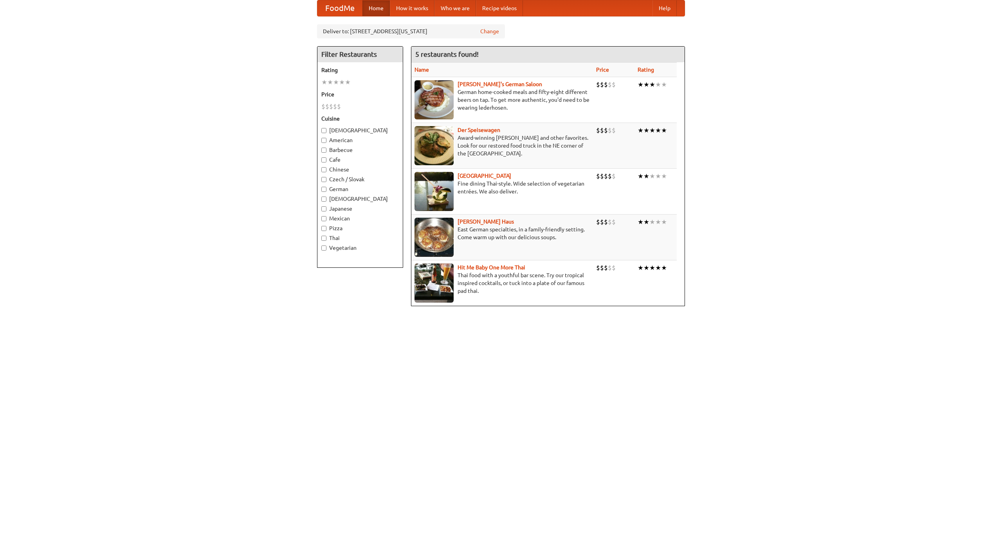 This screenshot has width=1002, height=554. I want to click on img: babythai.jpg, so click(434, 283).